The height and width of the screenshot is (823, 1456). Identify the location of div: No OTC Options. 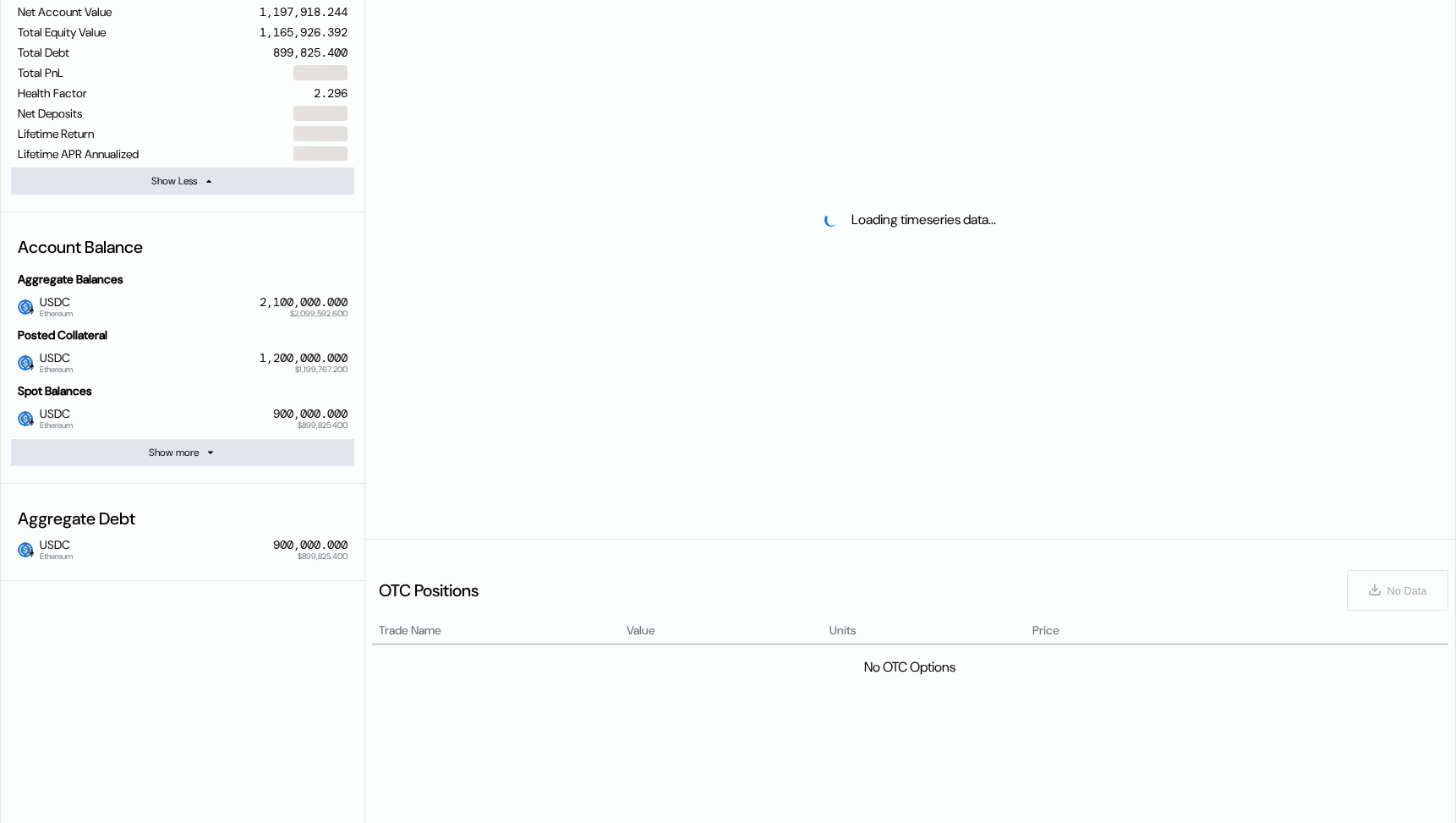
(909, 666).